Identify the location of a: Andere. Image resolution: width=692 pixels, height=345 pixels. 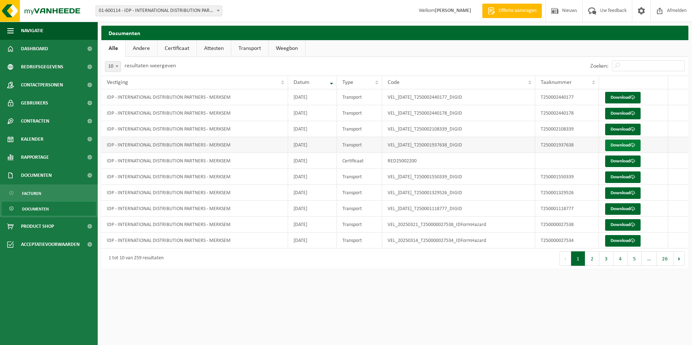
(141, 48).